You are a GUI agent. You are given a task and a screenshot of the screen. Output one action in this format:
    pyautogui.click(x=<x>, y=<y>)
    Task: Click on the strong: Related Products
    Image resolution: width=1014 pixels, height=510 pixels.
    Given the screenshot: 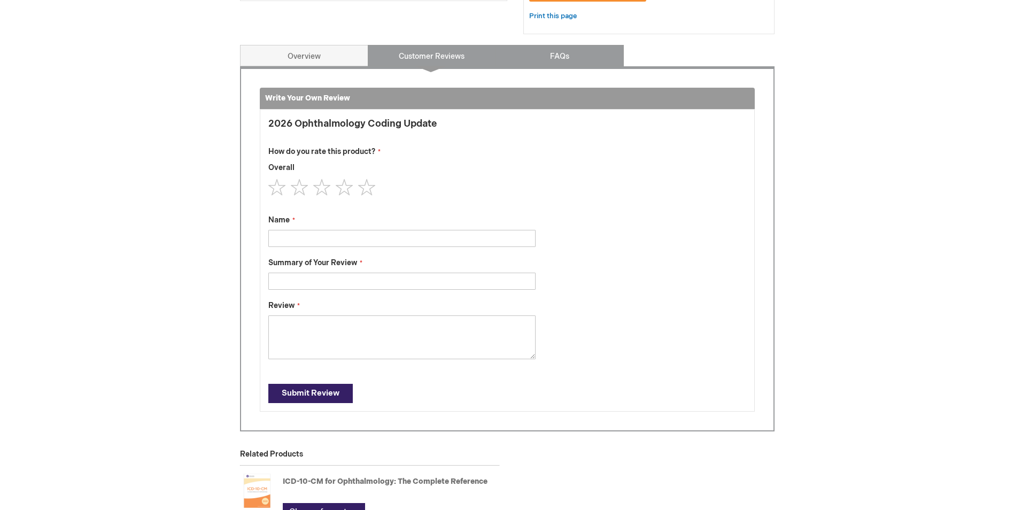 What is the action you would take?
    pyautogui.click(x=271, y=454)
    